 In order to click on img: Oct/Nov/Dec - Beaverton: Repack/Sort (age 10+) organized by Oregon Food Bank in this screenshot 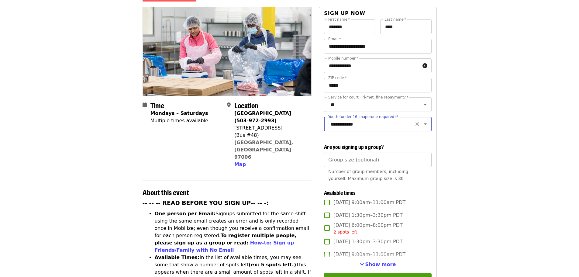, I will do `click(227, 51)`.